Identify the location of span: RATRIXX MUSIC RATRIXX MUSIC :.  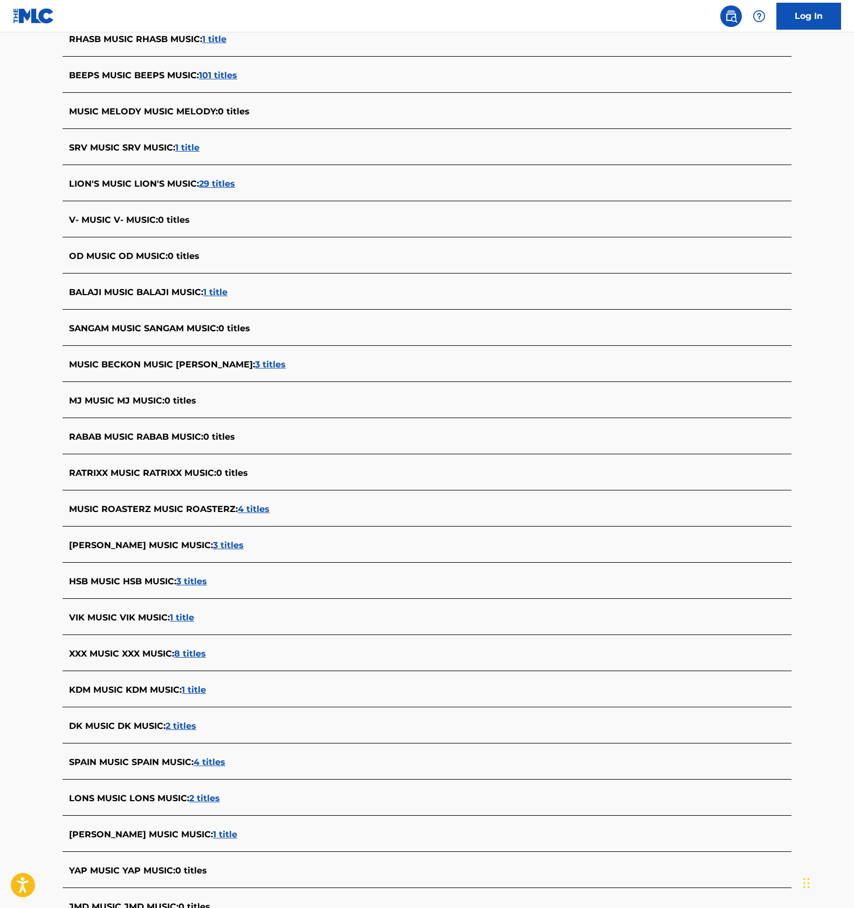
(142, 472).